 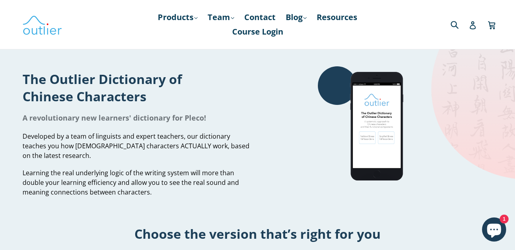 I want to click on input: Search, so click(x=459, y=24).